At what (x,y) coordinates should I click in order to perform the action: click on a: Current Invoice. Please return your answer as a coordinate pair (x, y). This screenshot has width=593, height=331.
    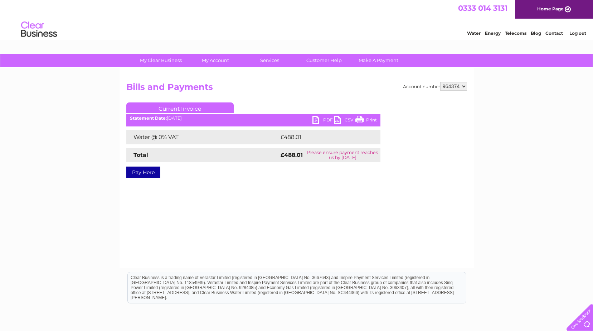
    Looking at the image, I should click on (180, 108).